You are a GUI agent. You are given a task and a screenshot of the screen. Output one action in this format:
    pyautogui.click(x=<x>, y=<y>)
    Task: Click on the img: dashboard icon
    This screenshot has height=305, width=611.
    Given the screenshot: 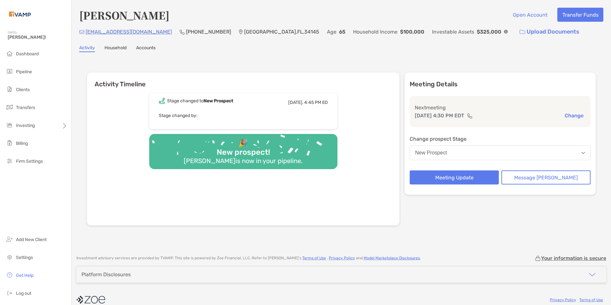 What is the action you would take?
    pyautogui.click(x=10, y=53)
    